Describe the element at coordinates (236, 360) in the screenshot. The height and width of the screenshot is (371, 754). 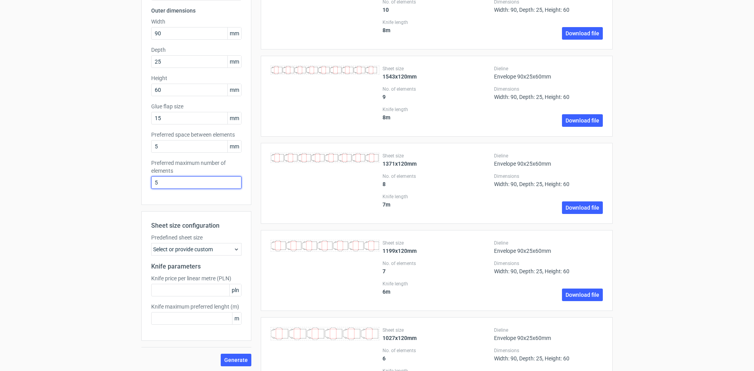
I see `button: Generate` at that location.